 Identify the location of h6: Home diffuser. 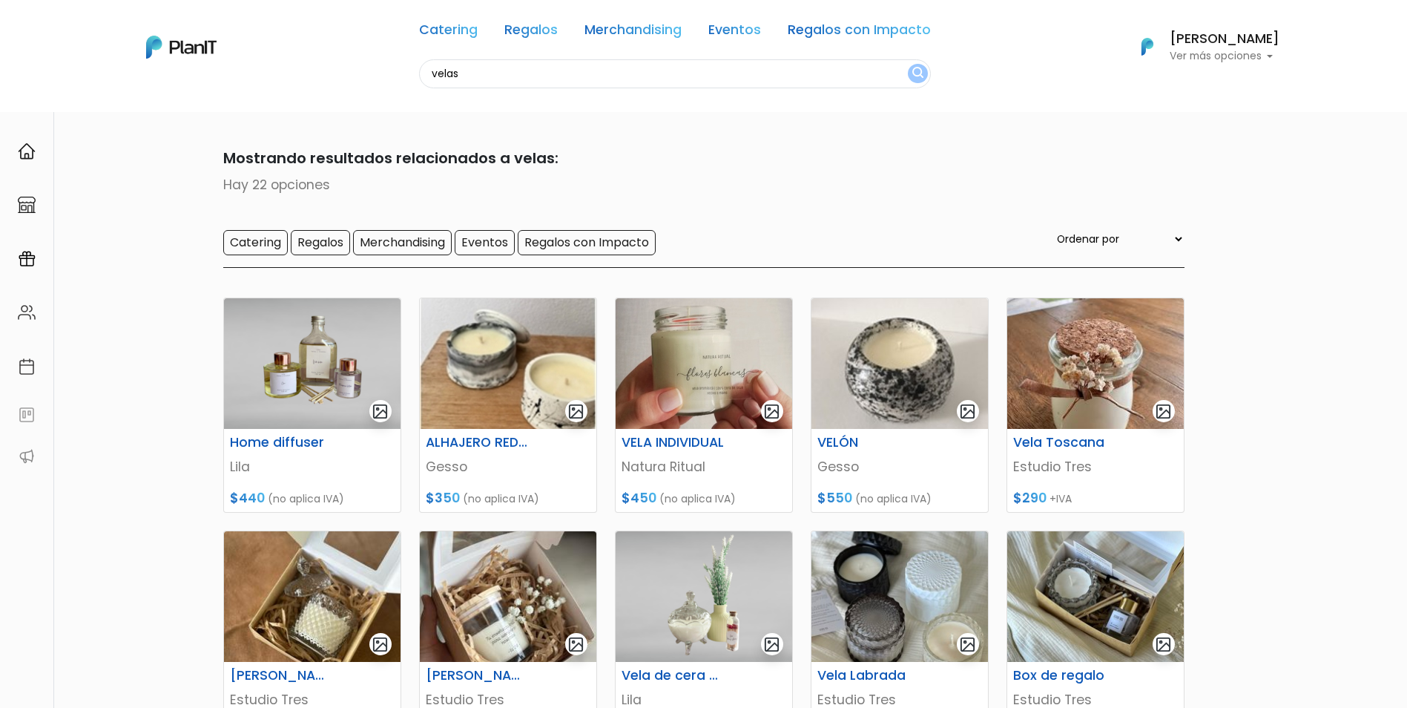
(282, 442).